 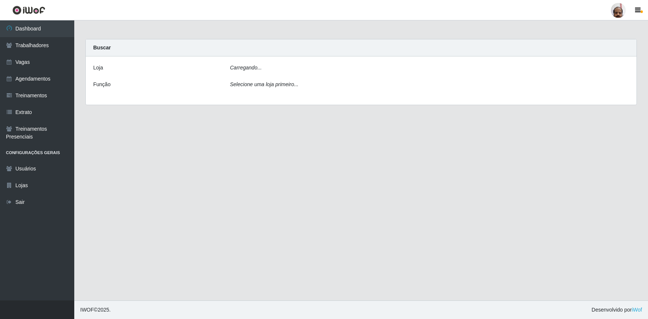 What do you see at coordinates (617, 310) in the screenshot?
I see `span: Desenvolvido por` at bounding box center [617, 310].